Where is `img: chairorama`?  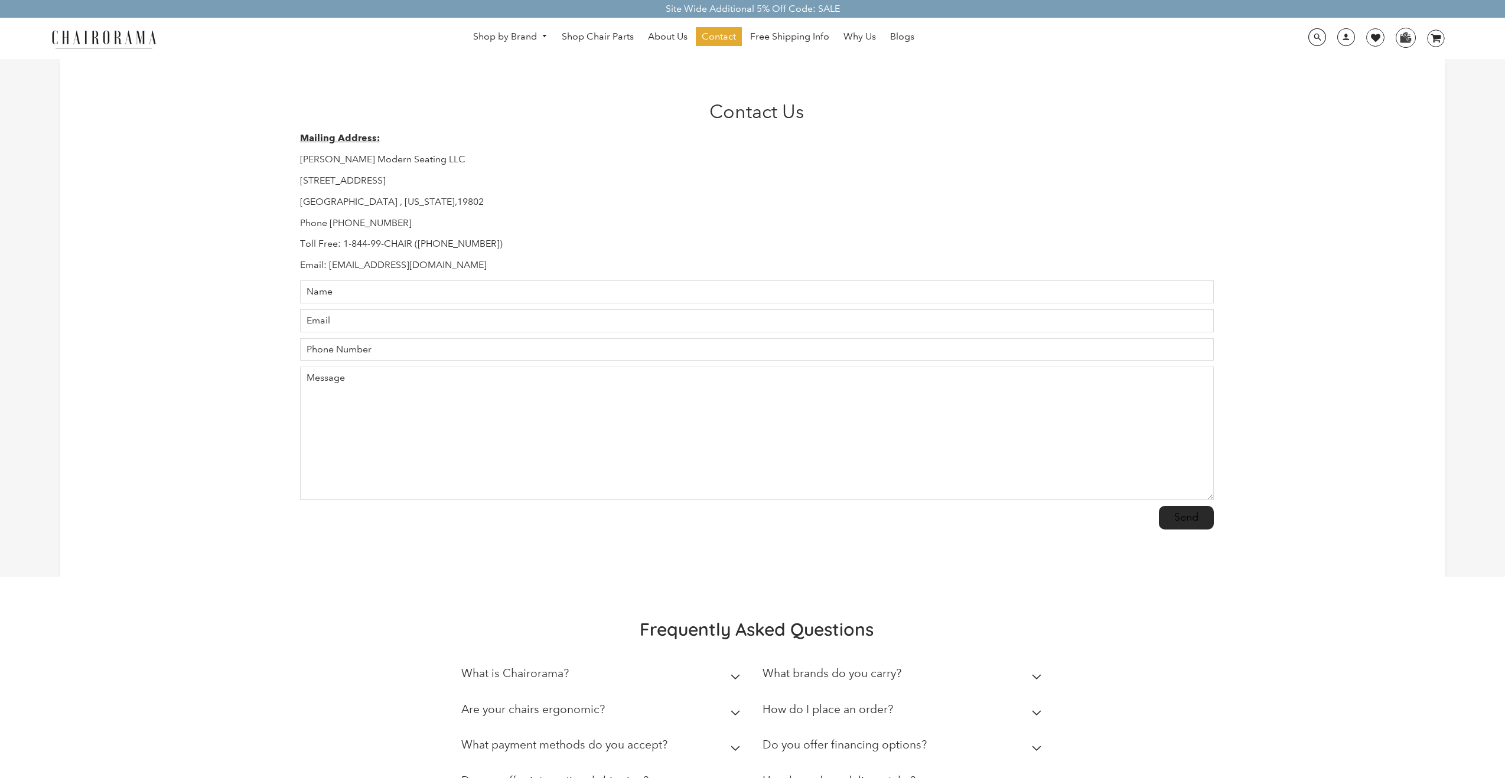
img: chairorama is located at coordinates (104, 38).